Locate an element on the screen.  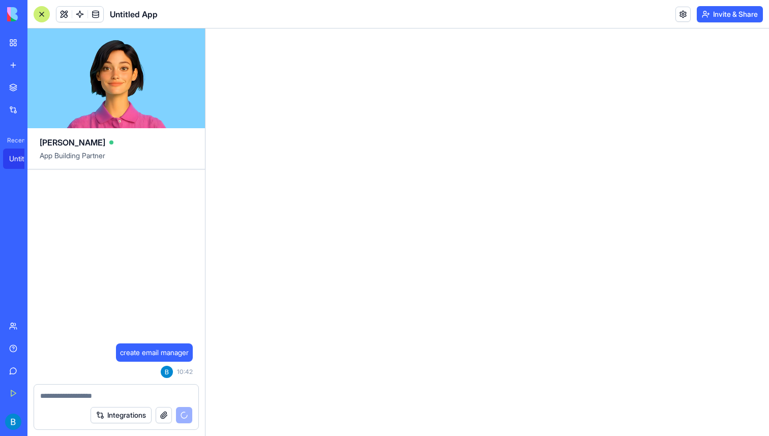
a: Untitled App is located at coordinates (23, 159).